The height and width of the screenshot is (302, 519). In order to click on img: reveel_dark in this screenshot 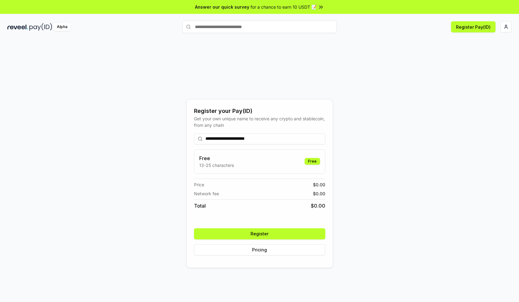, I will do `click(18, 27)`.